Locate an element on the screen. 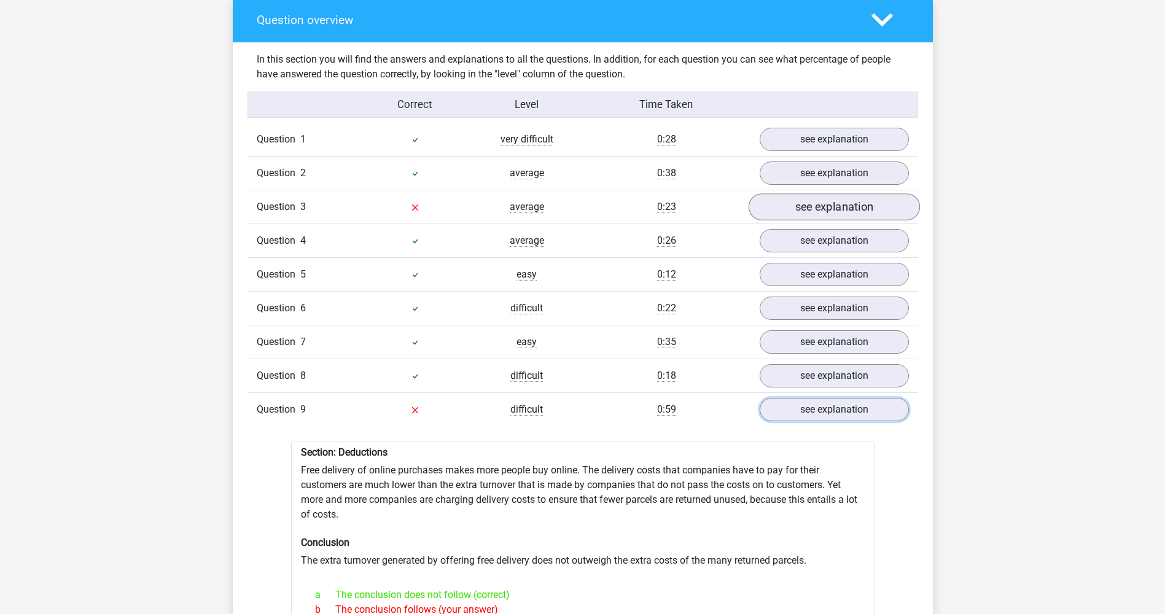 This screenshot has width=1165, height=614. span: 8 is located at coordinates (303, 375).